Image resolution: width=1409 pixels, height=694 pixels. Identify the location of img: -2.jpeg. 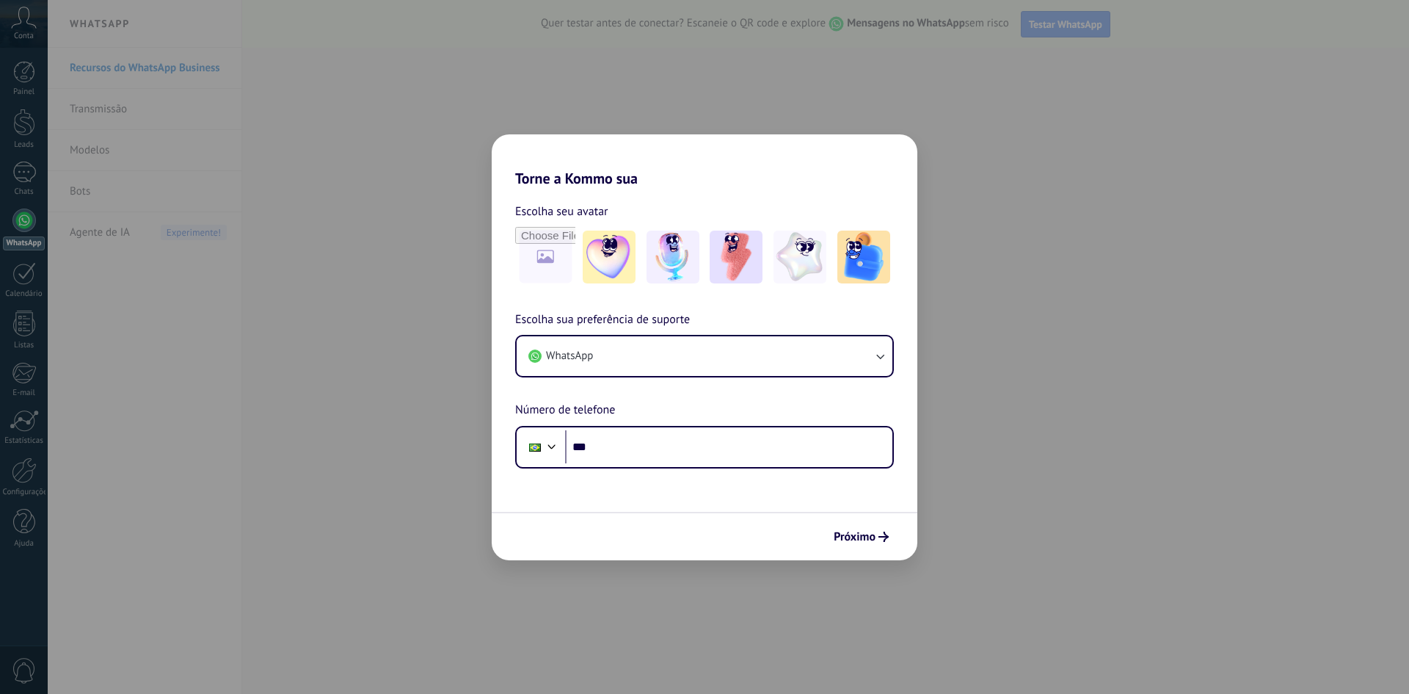
(673, 257).